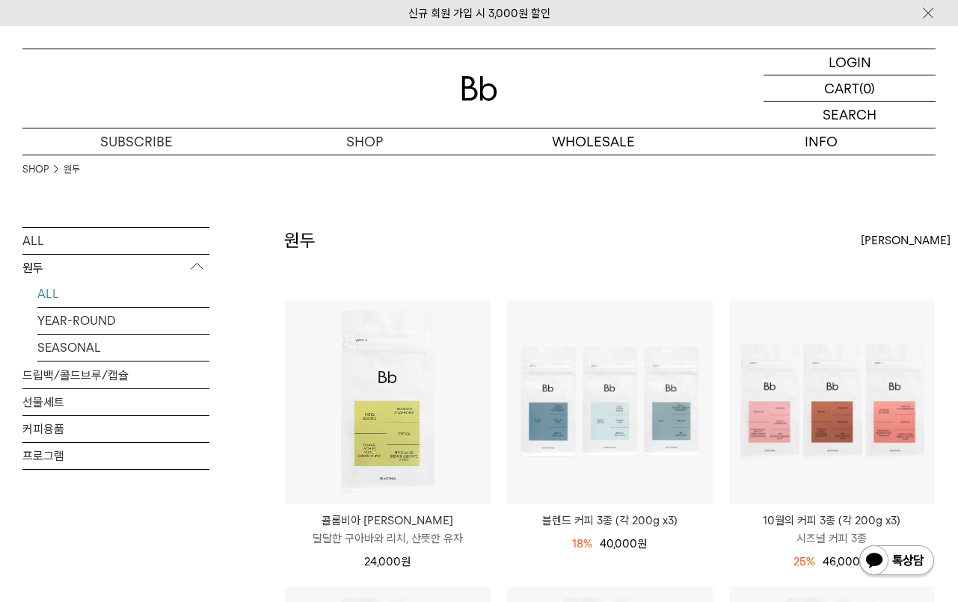 This screenshot has height=602, width=958. Describe the element at coordinates (479, 88) in the screenshot. I see `img: 로고` at that location.